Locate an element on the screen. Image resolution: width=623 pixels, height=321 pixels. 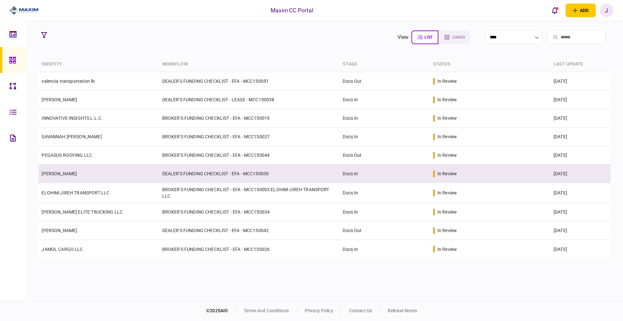
td: DEALER'S FUNDING CHECKLIST - EFA - MCC150042 is located at coordinates (249, 230).